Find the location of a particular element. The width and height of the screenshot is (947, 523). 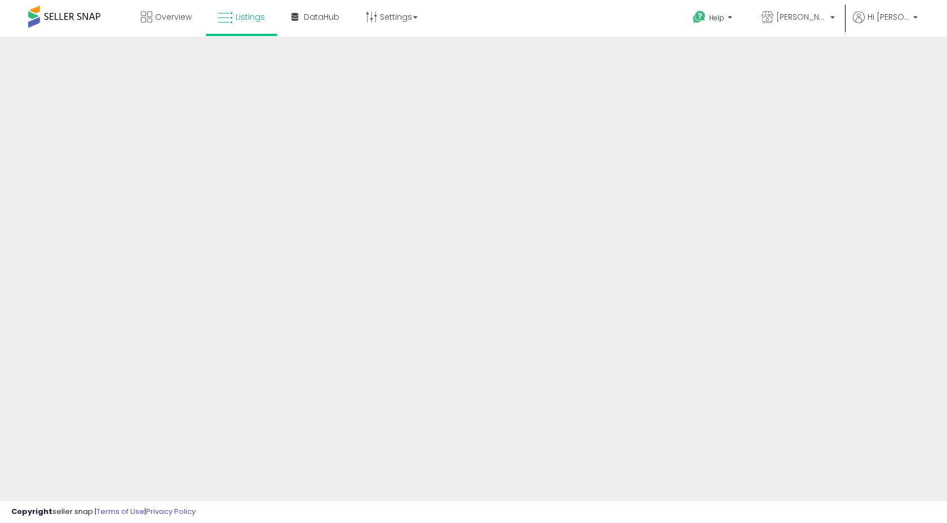

a: Help is located at coordinates (714, 19).